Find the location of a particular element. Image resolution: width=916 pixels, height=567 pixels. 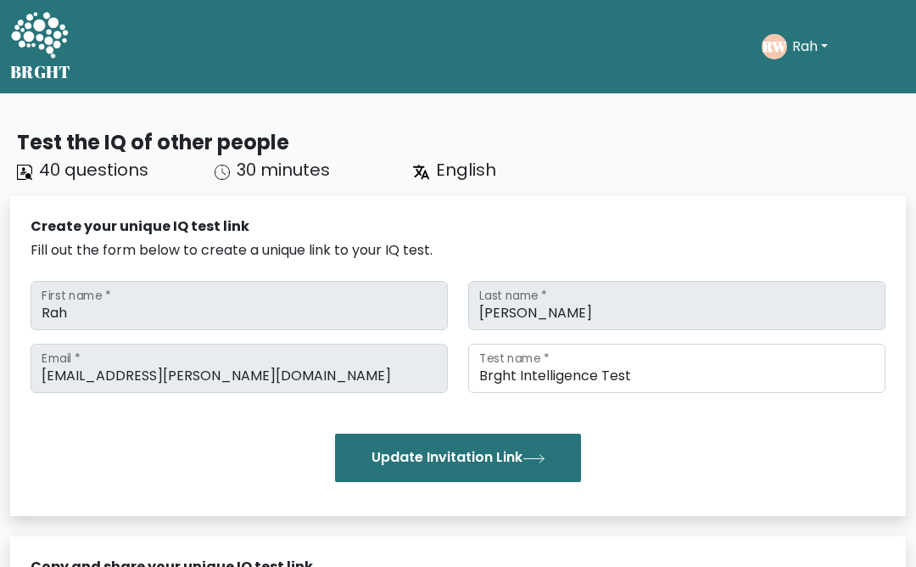

div: Fill out the form below to create a unique link to your IQ test. is located at coordinates (458, 250).